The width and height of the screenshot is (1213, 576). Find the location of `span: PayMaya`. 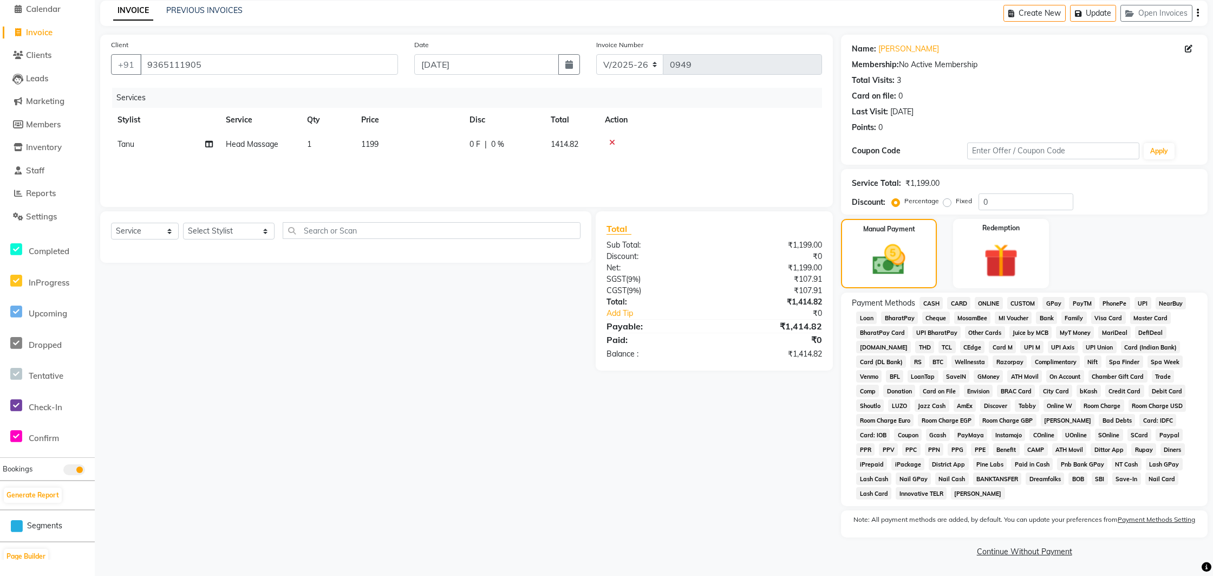

span: PayMaya is located at coordinates (971, 434).